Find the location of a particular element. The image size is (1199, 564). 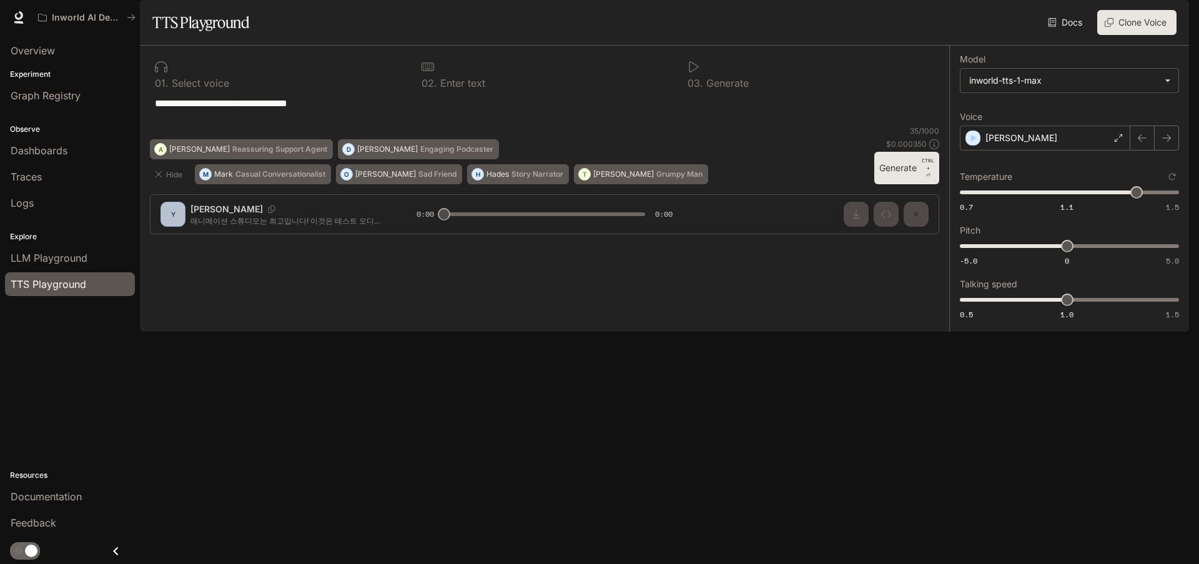

p: Inworld AI Demos is located at coordinates (87, 17).